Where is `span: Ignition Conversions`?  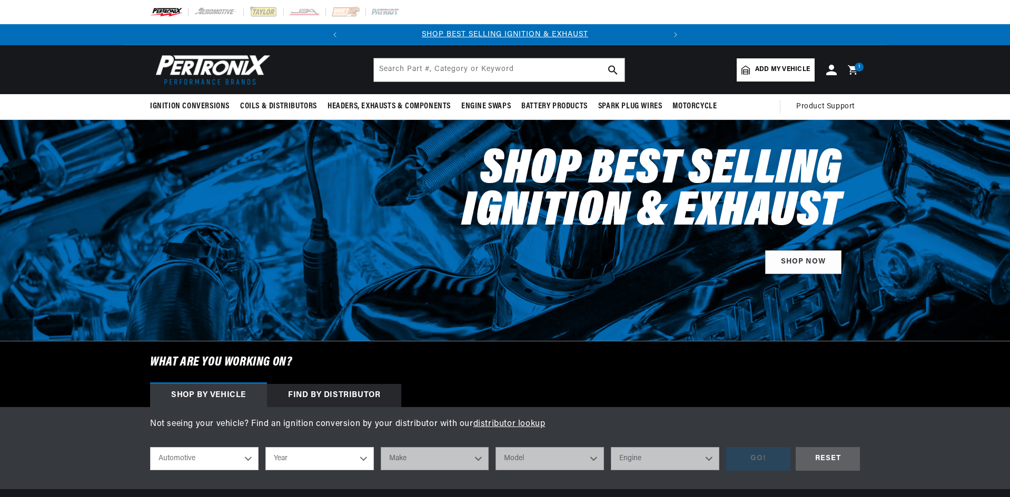 span: Ignition Conversions is located at coordinates (190, 106).